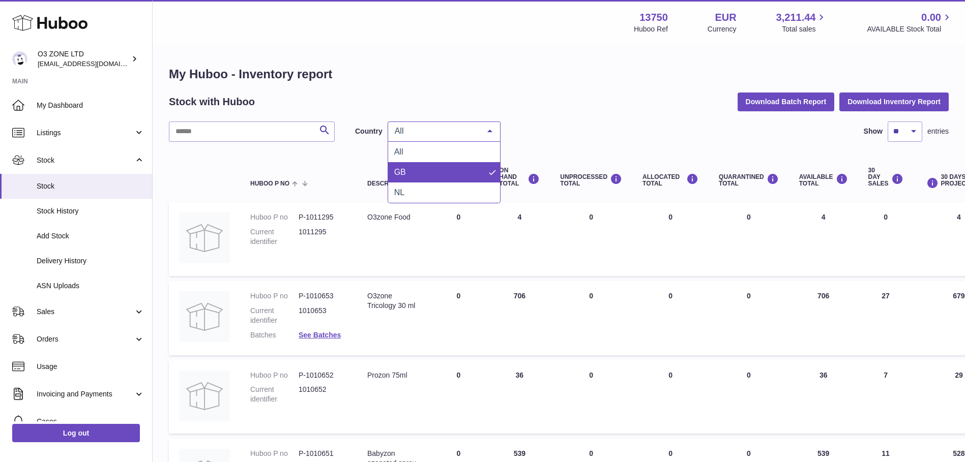 This screenshot has height=462, width=965. I want to click on span: Listings, so click(85, 133).